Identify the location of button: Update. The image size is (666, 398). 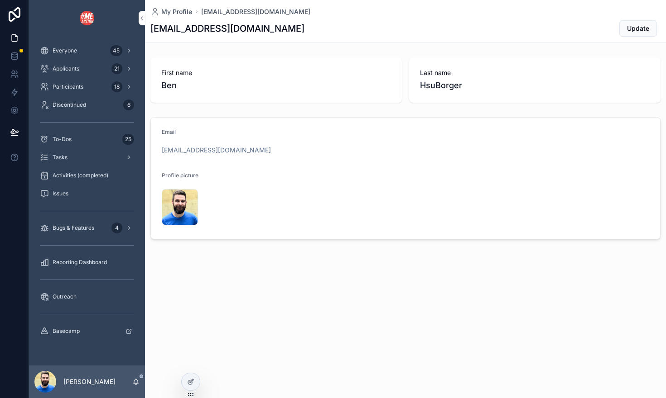
(638, 29).